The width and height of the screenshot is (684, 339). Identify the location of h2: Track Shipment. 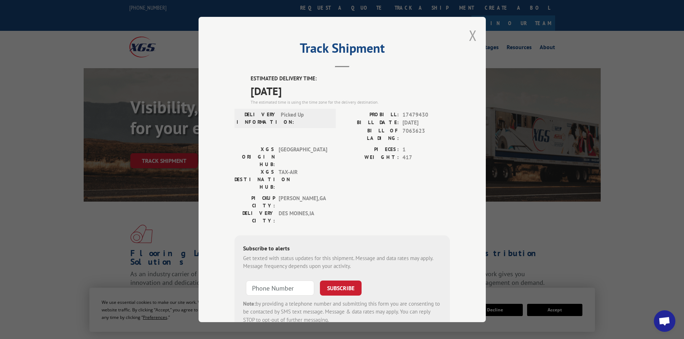
(342, 50).